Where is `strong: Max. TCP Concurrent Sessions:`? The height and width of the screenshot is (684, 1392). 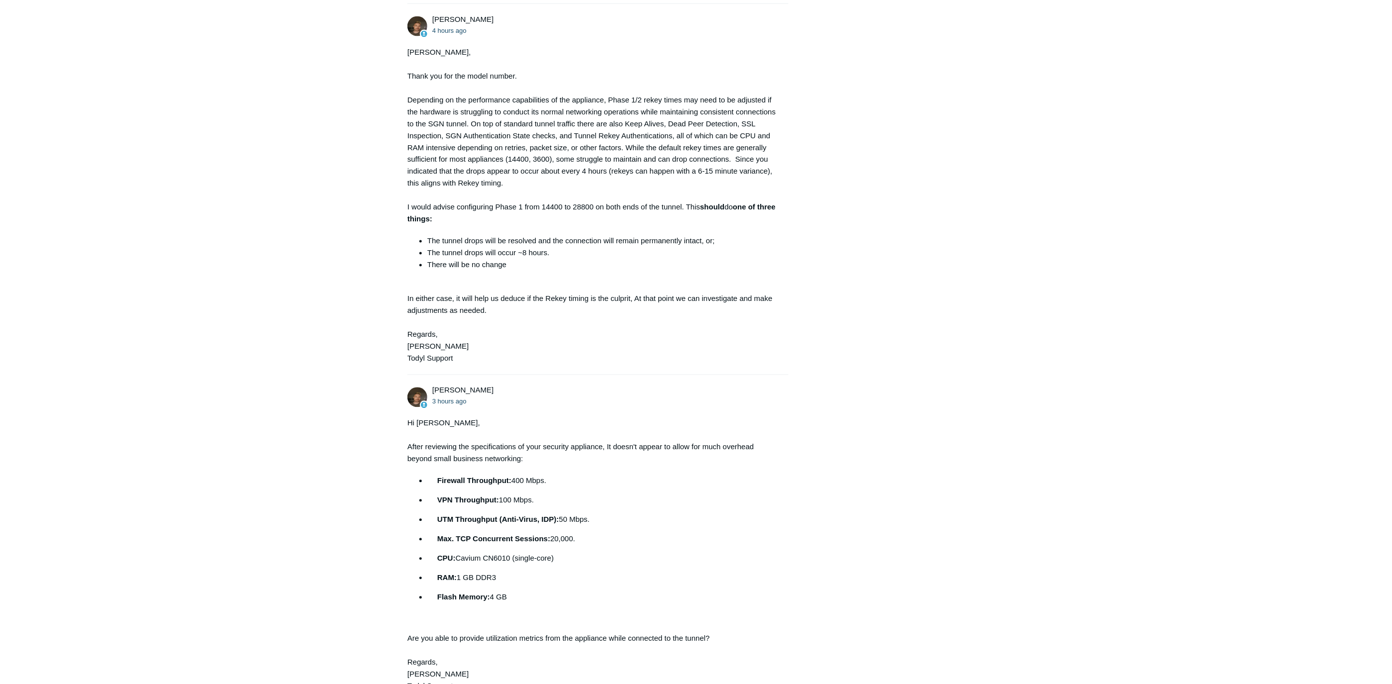
strong: Max. TCP Concurrent Sessions: is located at coordinates (493, 539).